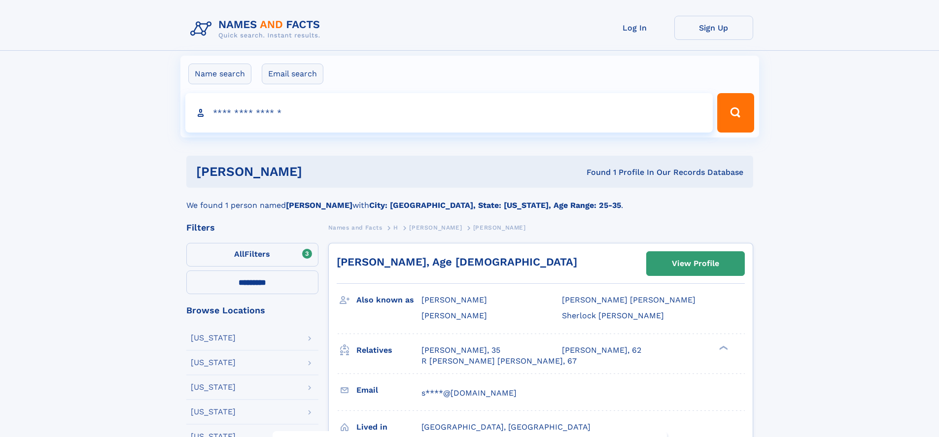  I want to click on div: Browse Locations, so click(252, 311).